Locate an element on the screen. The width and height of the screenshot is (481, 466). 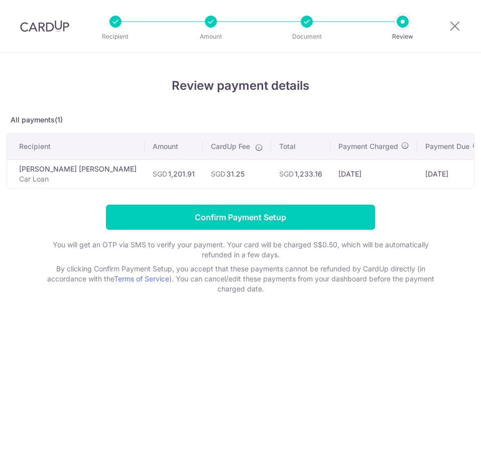
th: Recipient is located at coordinates (76, 147).